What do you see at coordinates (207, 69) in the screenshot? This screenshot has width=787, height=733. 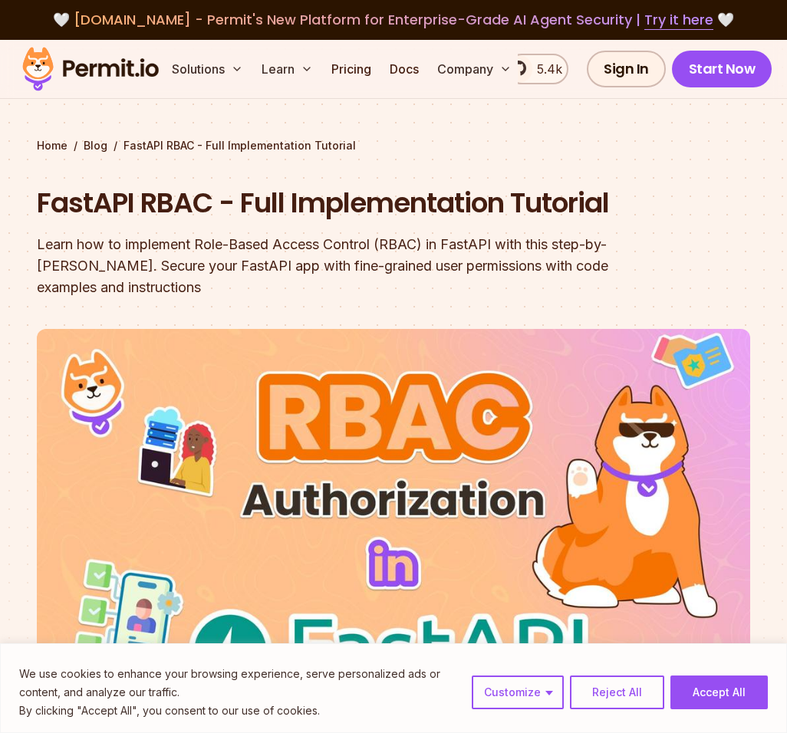 I see `button: Solutions` at bounding box center [207, 69].